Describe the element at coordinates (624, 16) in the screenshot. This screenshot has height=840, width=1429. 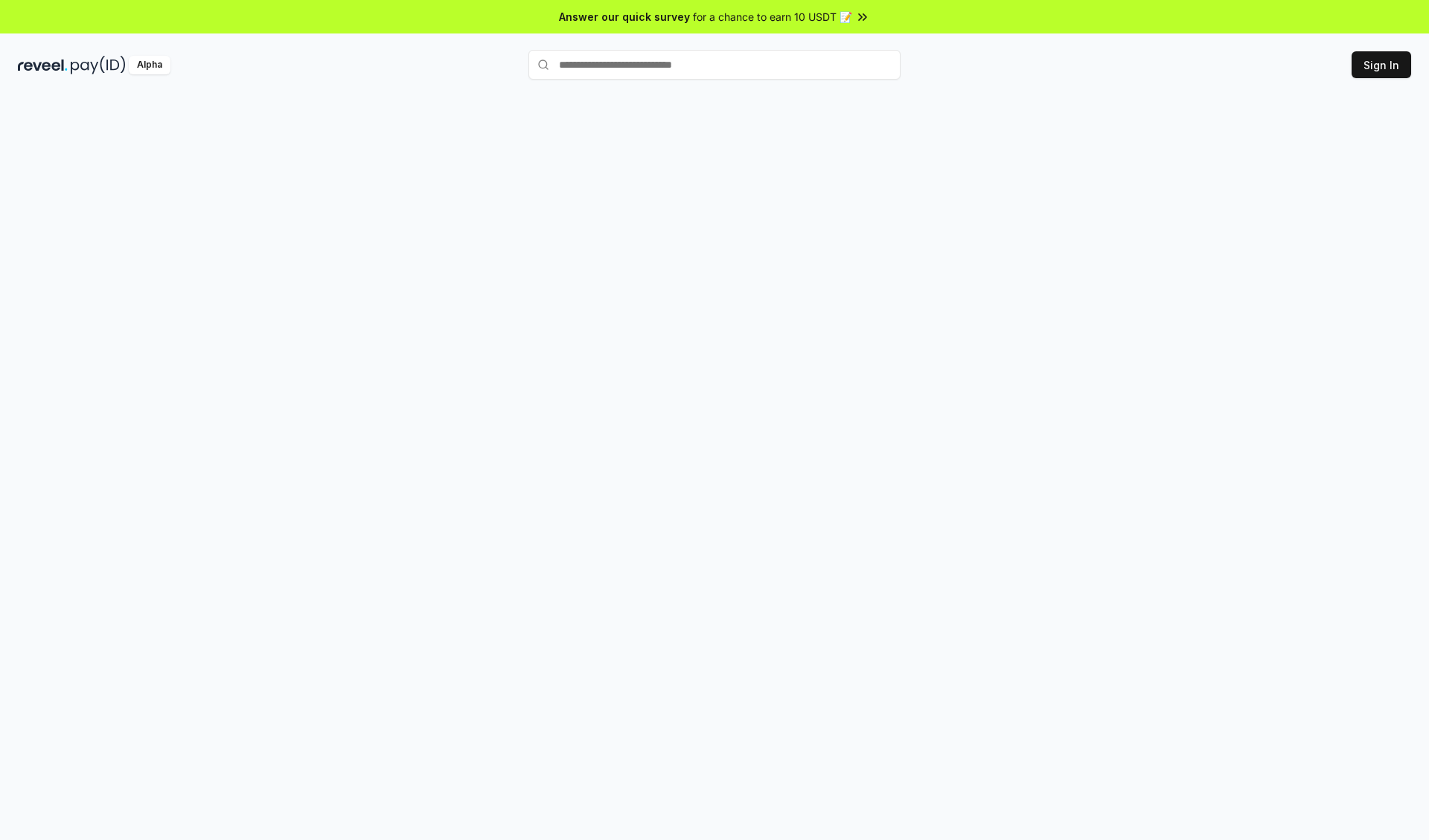
I see `span: Answer our quick survey` at that location.